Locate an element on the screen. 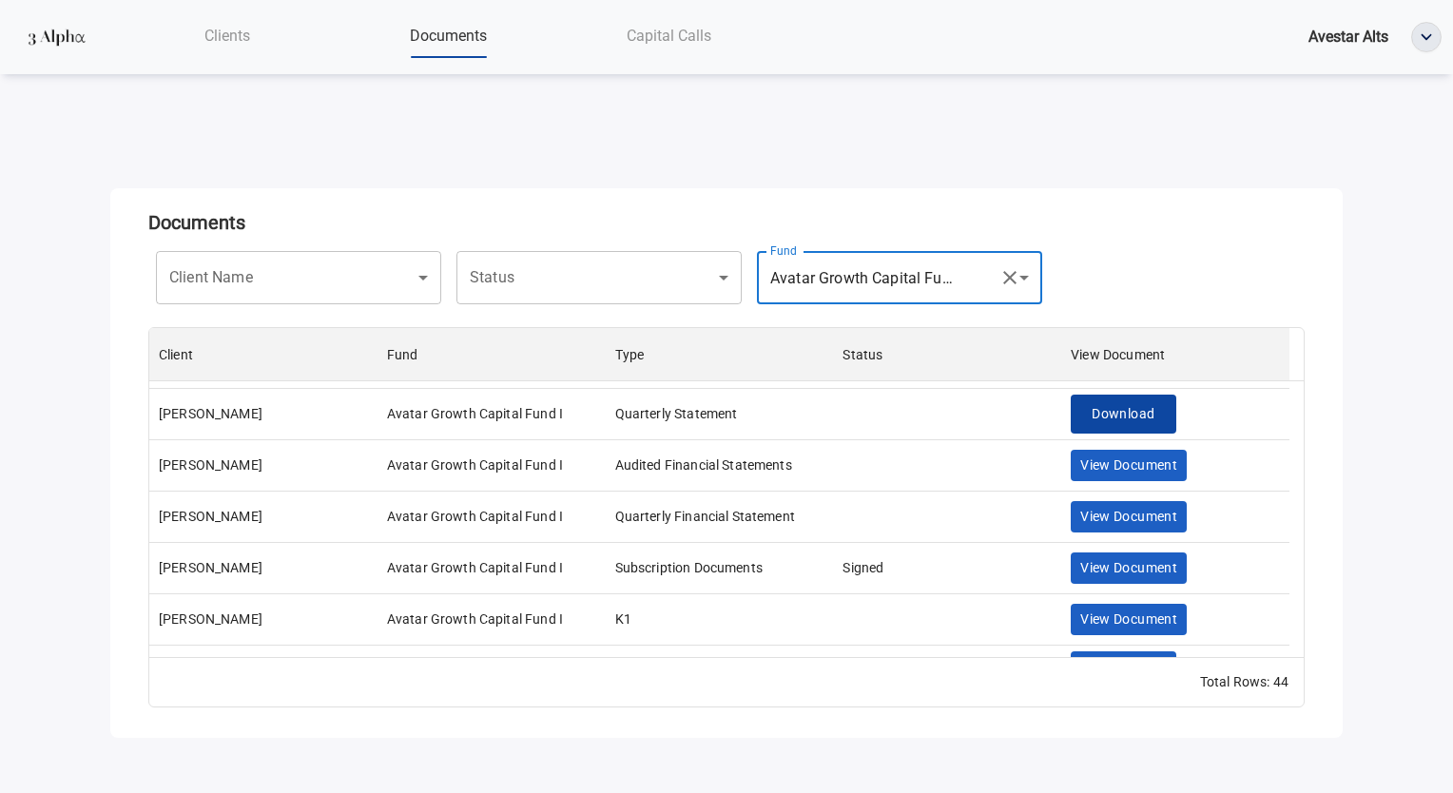 The height and width of the screenshot is (793, 1453). div: Quarterly Financial Statement is located at coordinates (705, 516).